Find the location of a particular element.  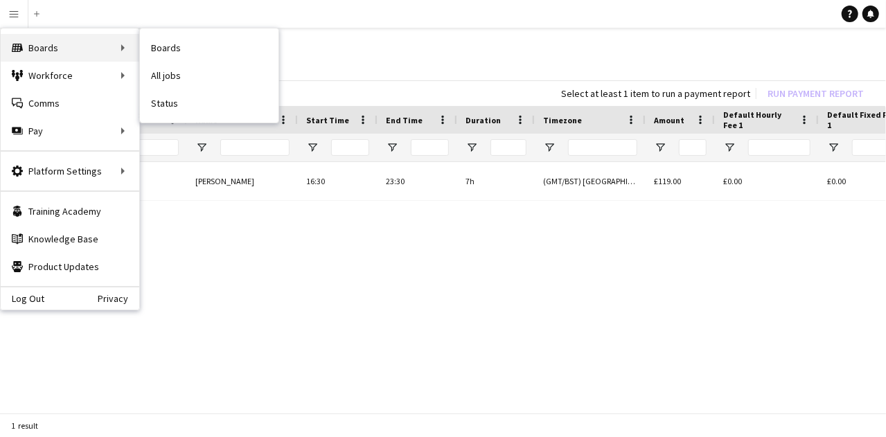

a: Log Out is located at coordinates (22, 299).